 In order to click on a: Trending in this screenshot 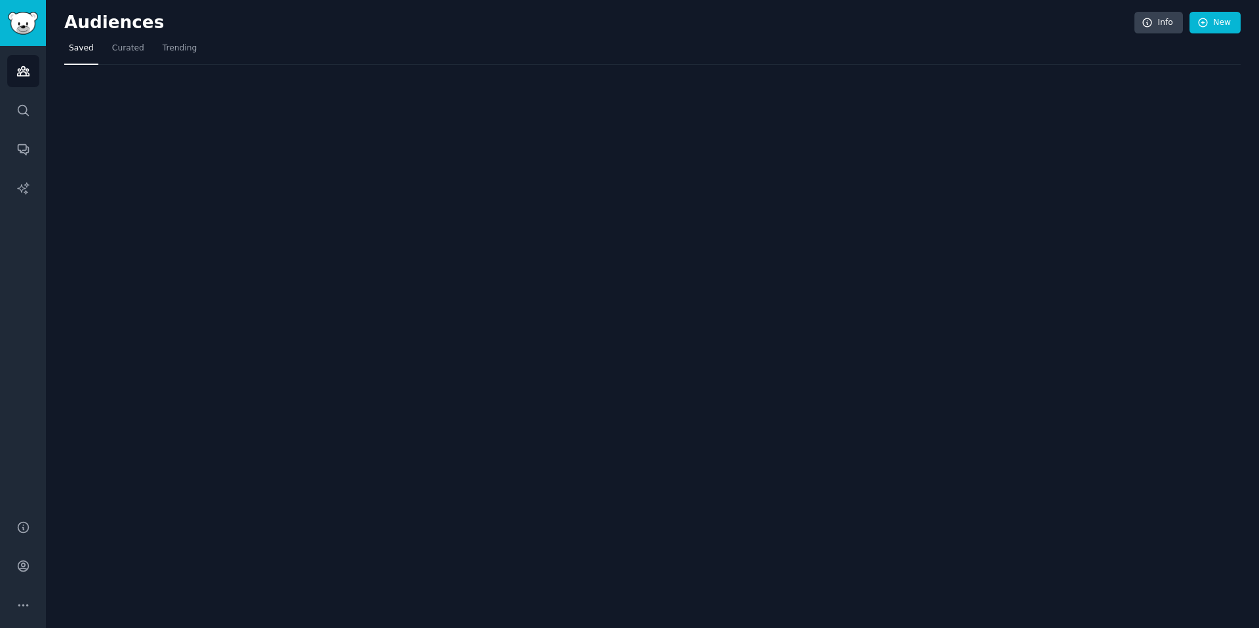, I will do `click(180, 51)`.